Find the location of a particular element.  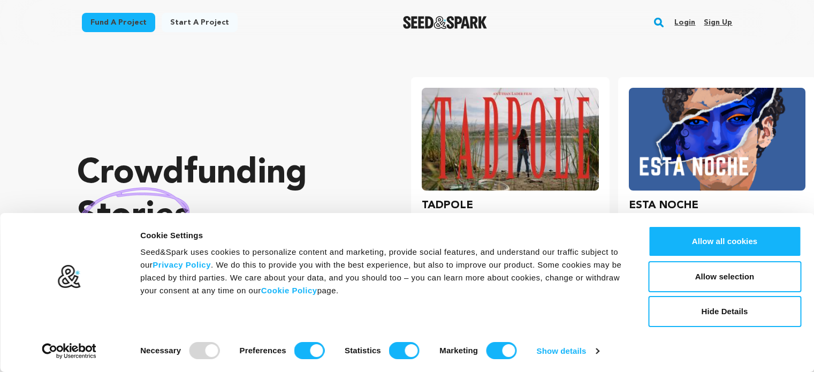

a: Show details is located at coordinates (568, 351).